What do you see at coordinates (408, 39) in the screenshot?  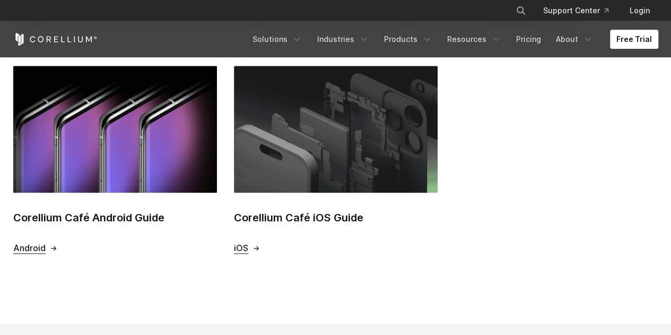 I see `a: Products` at bounding box center [408, 39].